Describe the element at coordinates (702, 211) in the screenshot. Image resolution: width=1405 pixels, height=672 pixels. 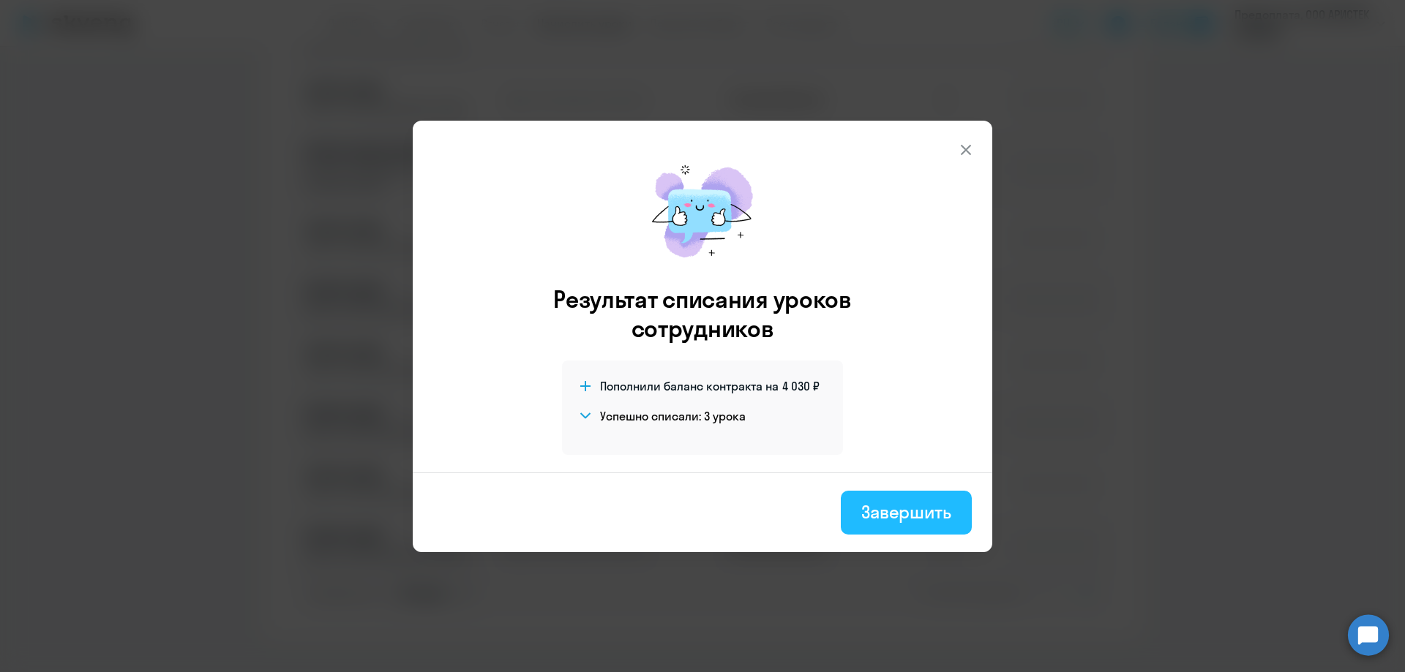
I see `img: mirage-message.png` at that location.